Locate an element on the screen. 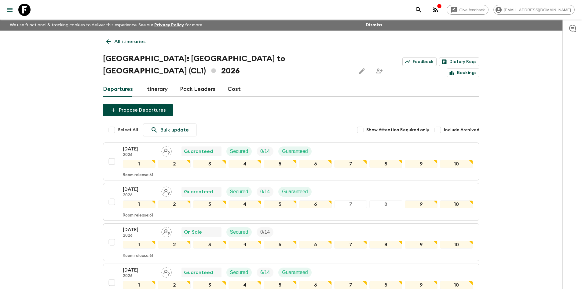 This screenshot has width=582, height=289. a: Dietary Reqs is located at coordinates (459, 62).